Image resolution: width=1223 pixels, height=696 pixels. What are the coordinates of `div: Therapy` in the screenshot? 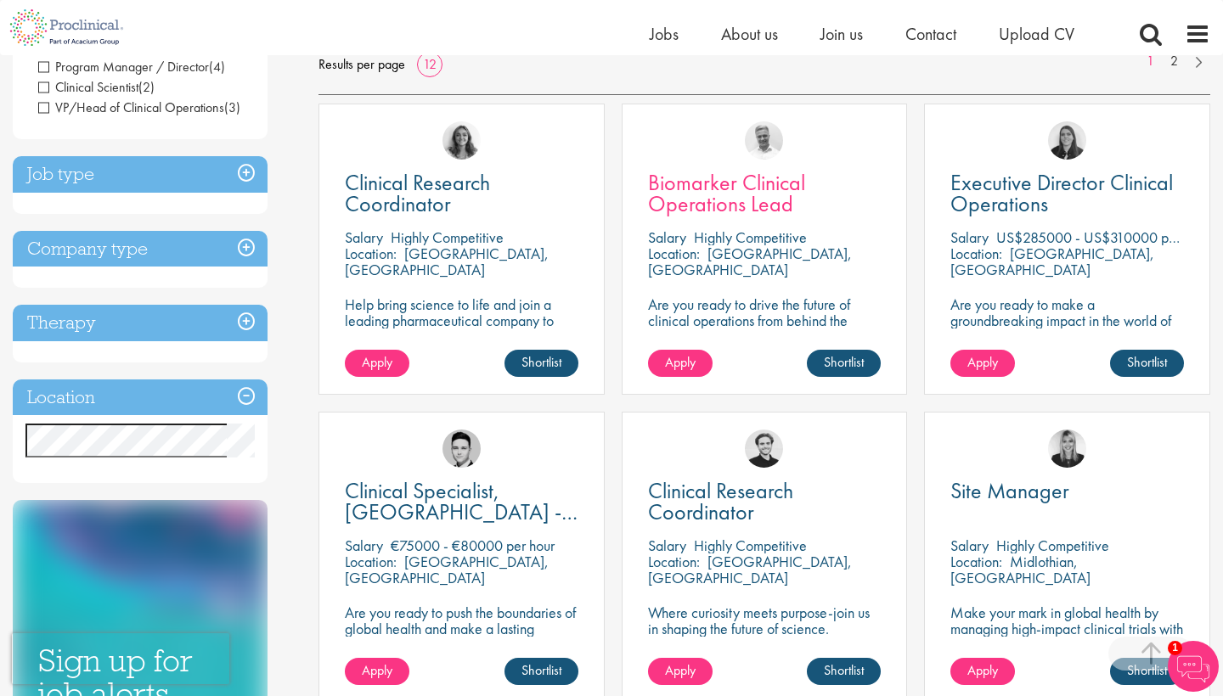 It's located at (140, 323).